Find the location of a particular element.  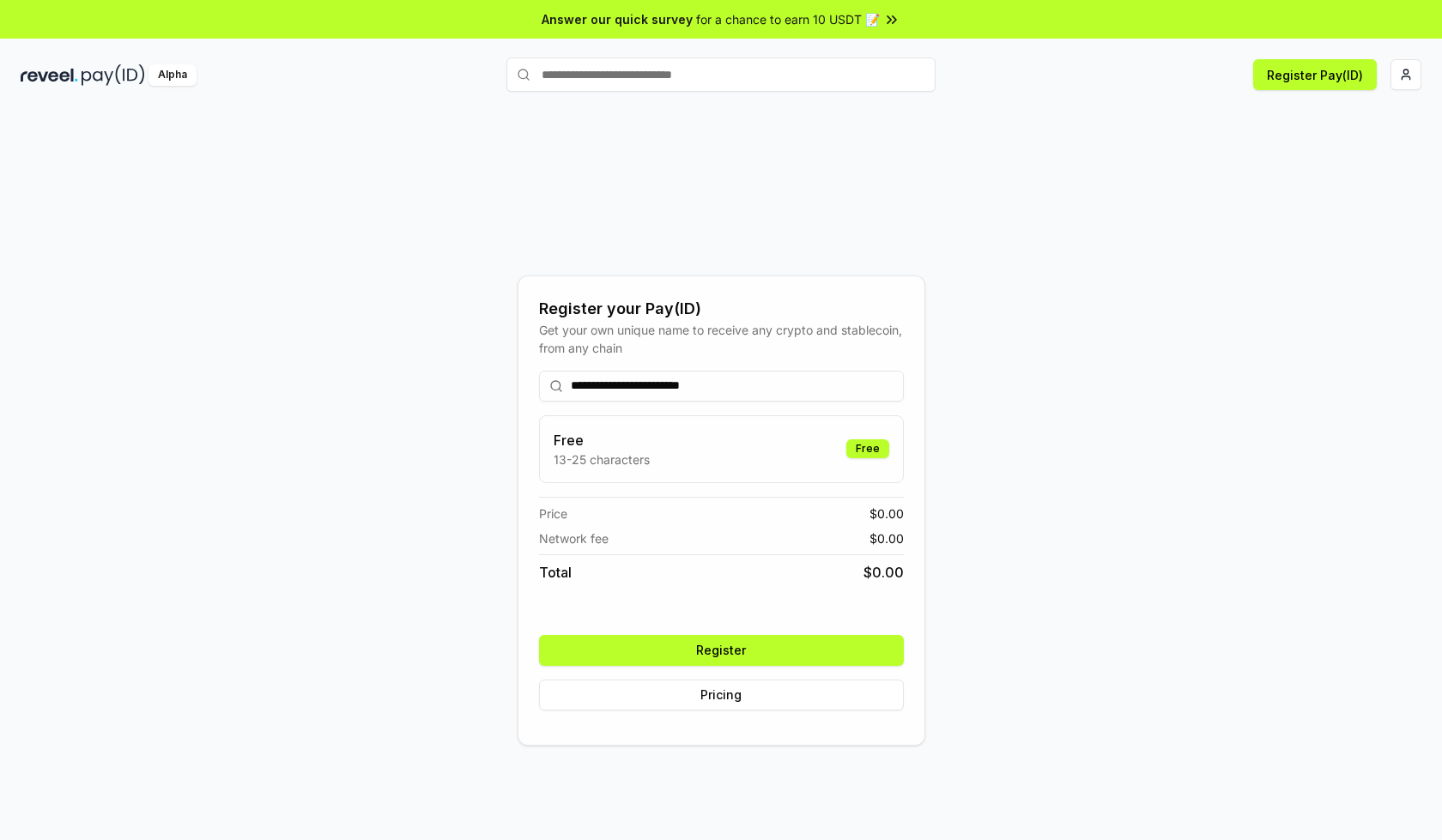

button: Pricing is located at coordinates (721, 696).